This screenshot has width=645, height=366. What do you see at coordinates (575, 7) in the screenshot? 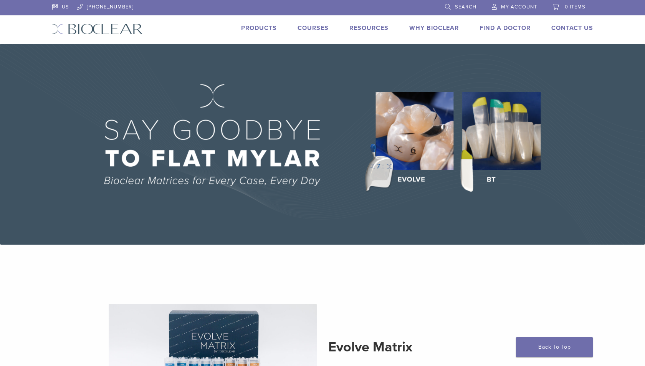
I see `span: 0 items` at bounding box center [575, 7].